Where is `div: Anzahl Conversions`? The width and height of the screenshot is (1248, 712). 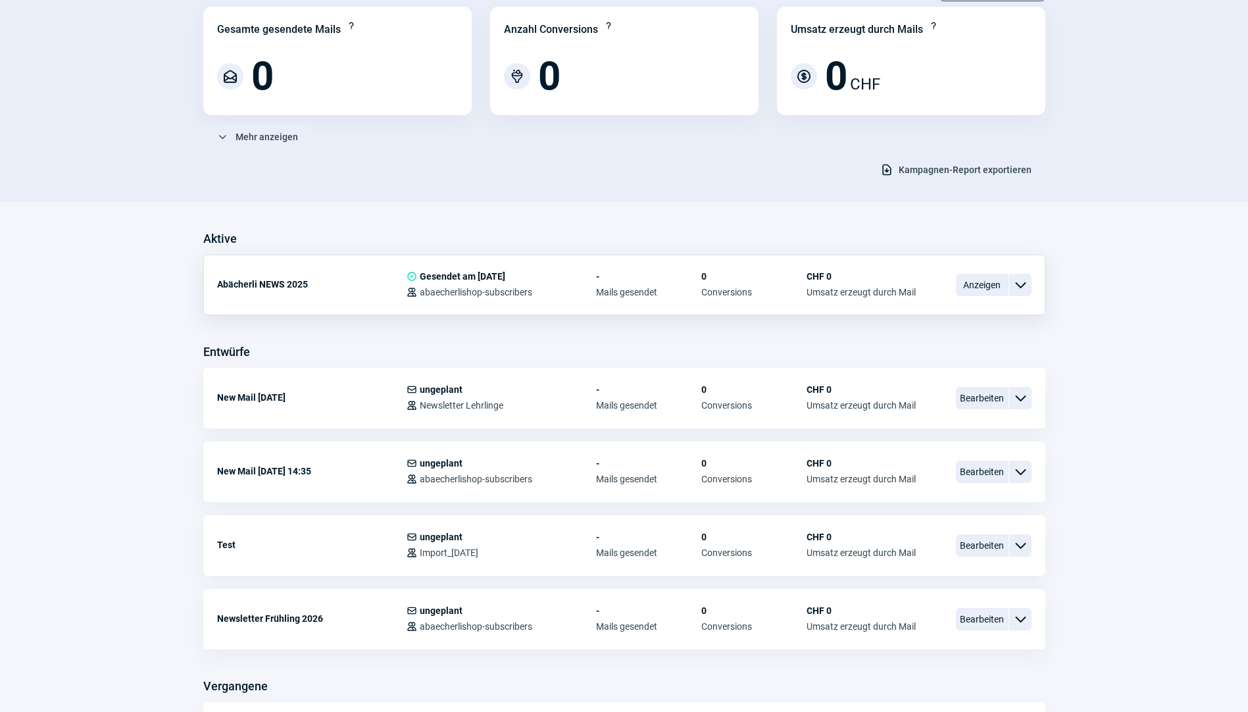
div: Anzahl Conversions is located at coordinates (551, 30).